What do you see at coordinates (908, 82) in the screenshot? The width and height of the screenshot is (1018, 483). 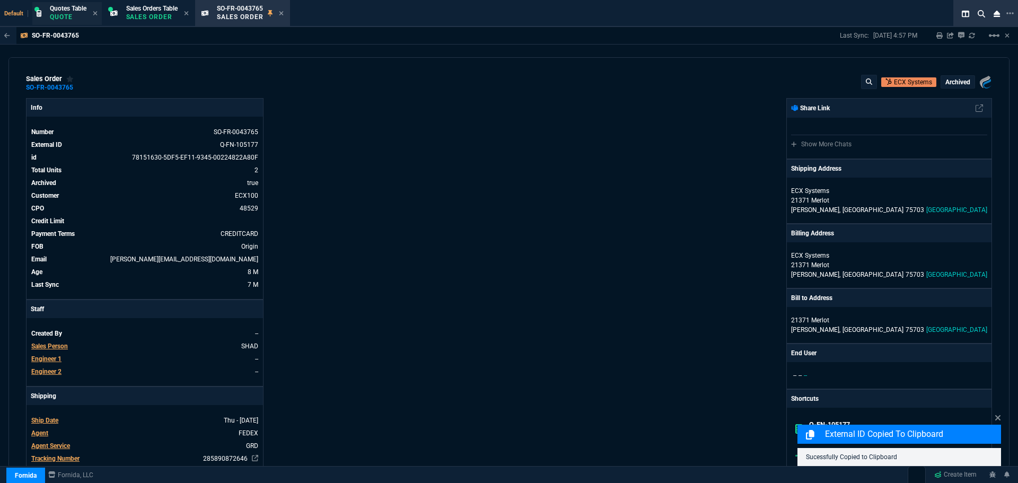 I see `a: Open Customer in hubSpot` at bounding box center [908, 82].